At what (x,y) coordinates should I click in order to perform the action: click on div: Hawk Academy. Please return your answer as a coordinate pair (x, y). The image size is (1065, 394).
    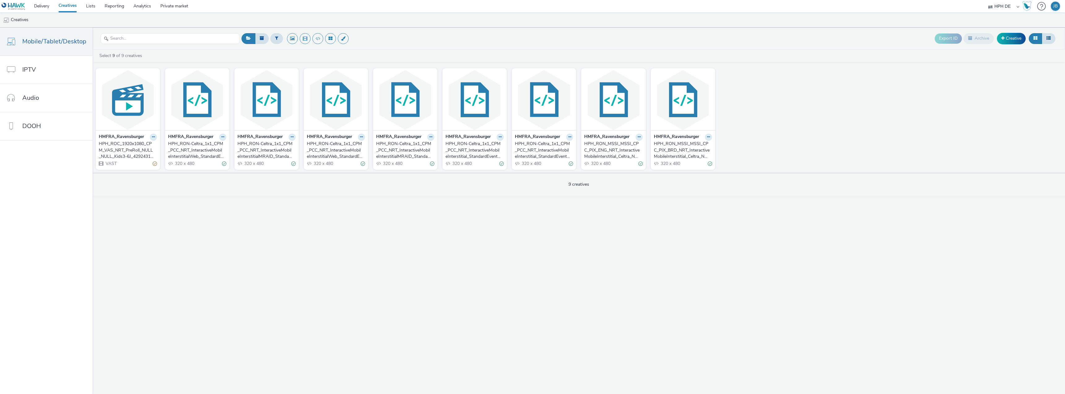
    Looking at the image, I should click on (1027, 6).